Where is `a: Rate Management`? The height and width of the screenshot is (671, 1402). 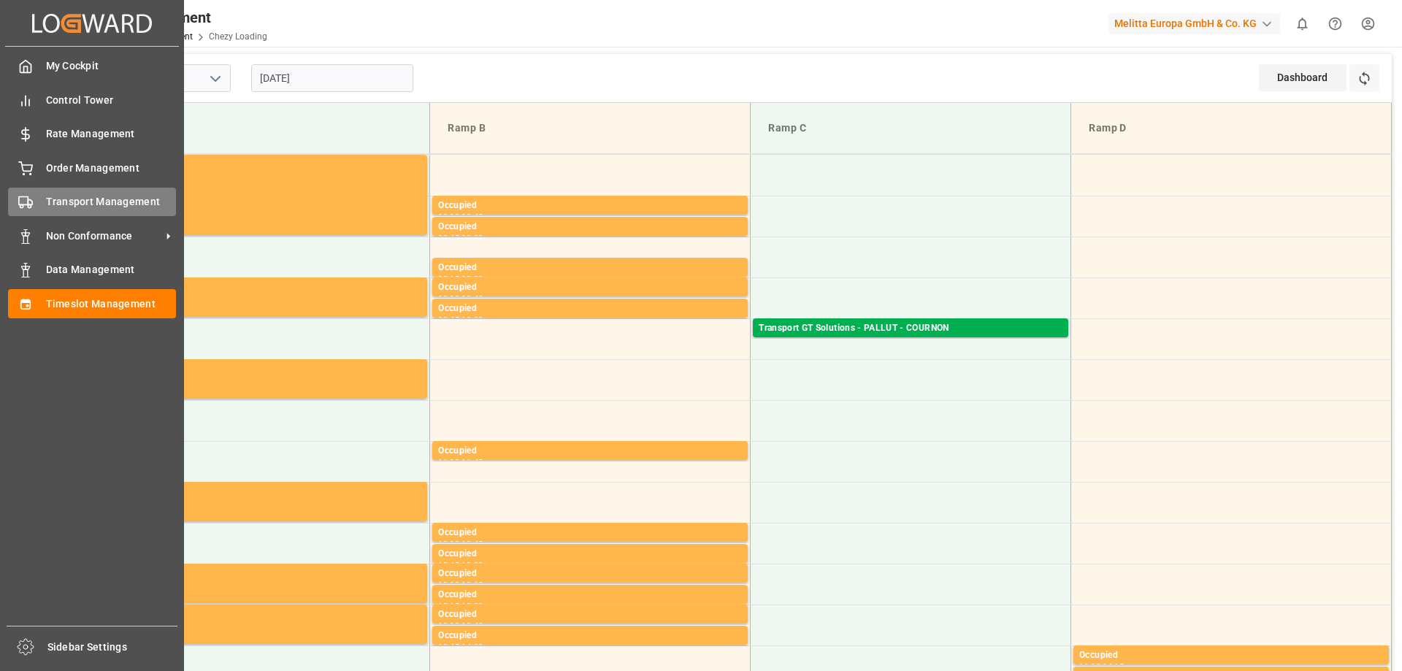
a: Rate Management is located at coordinates (92, 134).